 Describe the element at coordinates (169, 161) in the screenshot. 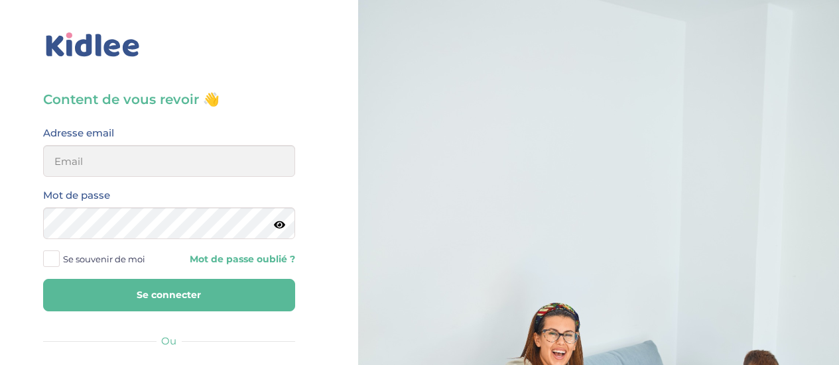

I see `input: Email` at that location.